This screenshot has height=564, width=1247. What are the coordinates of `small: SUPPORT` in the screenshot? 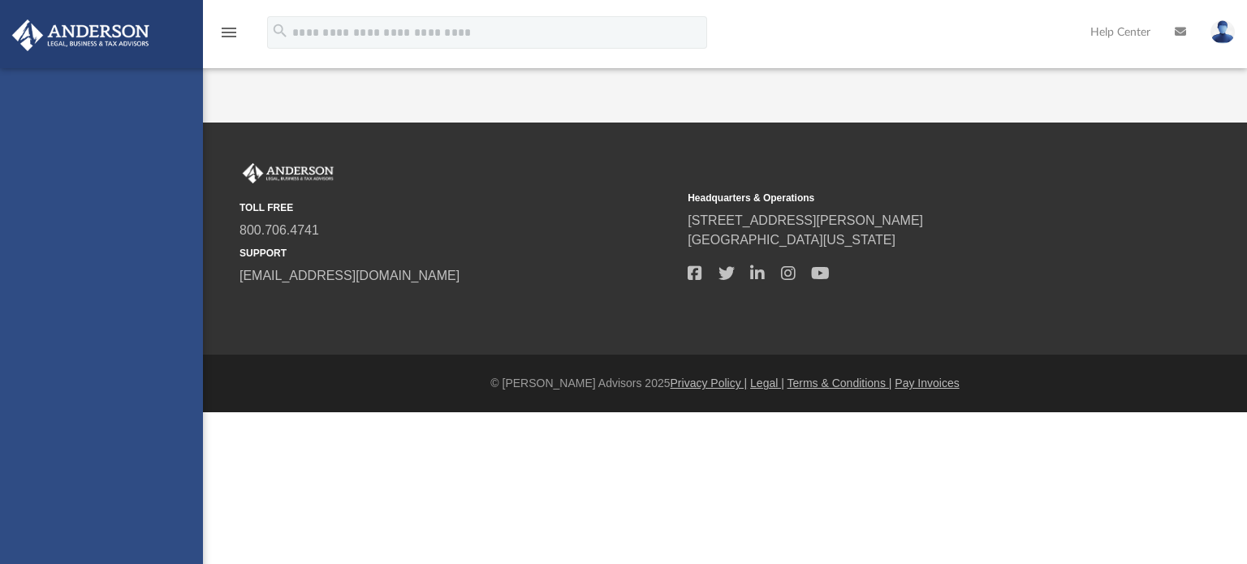 It's located at (458, 253).